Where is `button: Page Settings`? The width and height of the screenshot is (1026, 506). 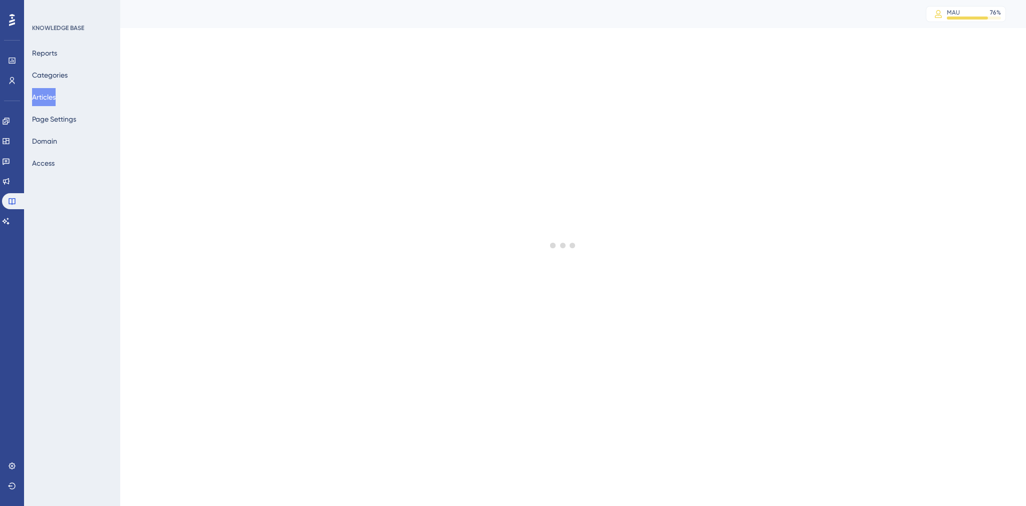
button: Page Settings is located at coordinates (54, 119).